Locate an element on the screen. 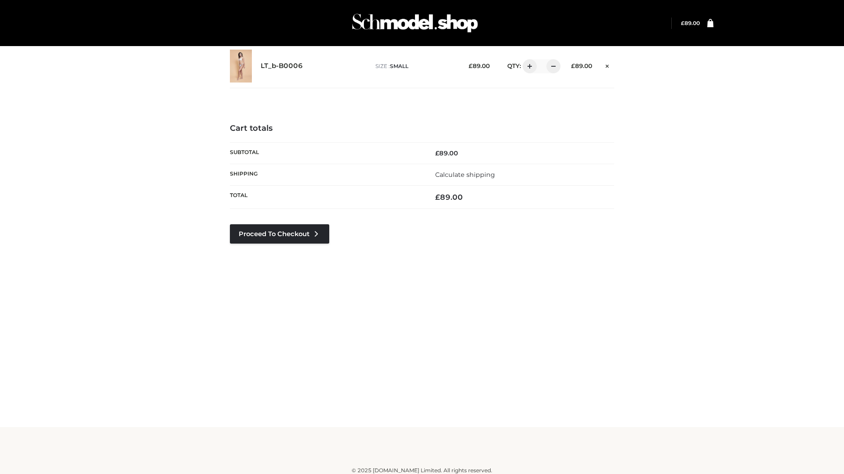 The width and height of the screenshot is (844, 474). th: Total is located at coordinates (326, 197).